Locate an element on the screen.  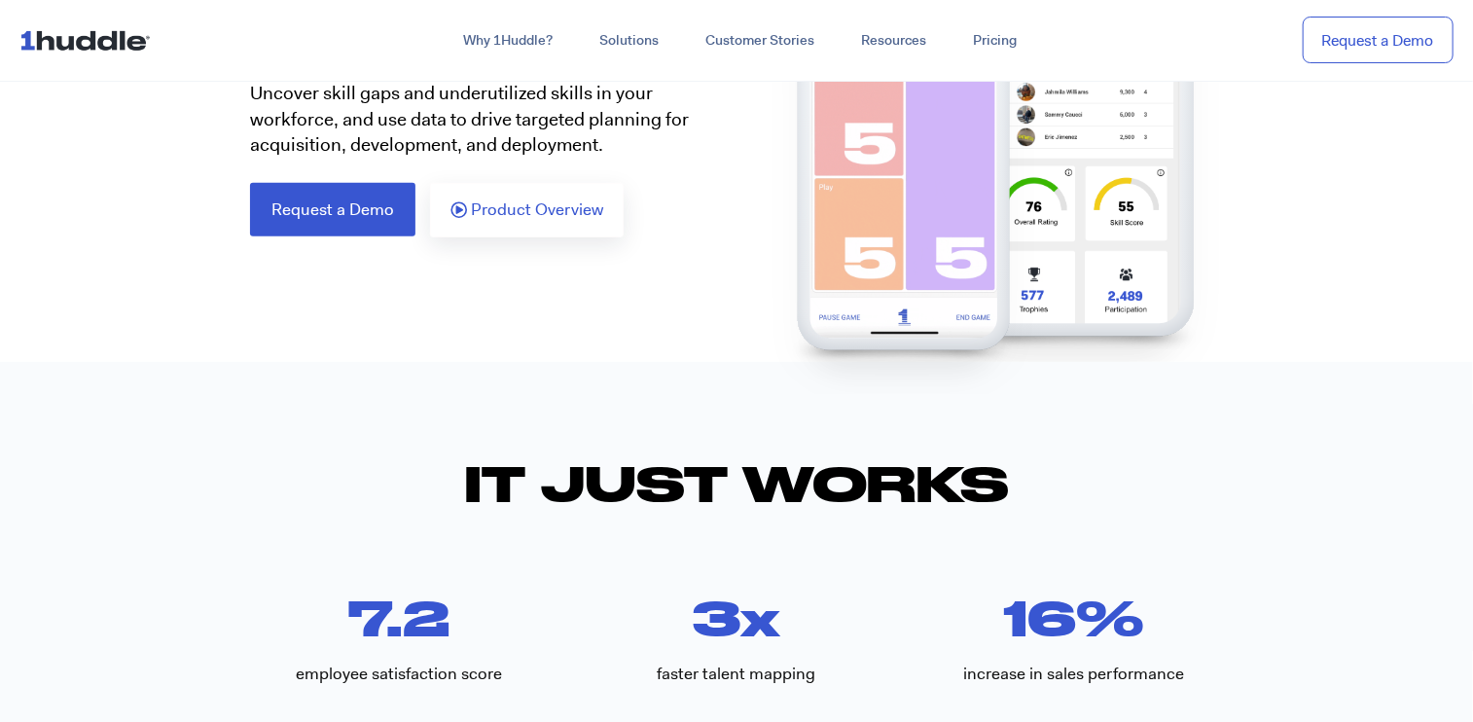
span: 3 is located at coordinates (716, 617).